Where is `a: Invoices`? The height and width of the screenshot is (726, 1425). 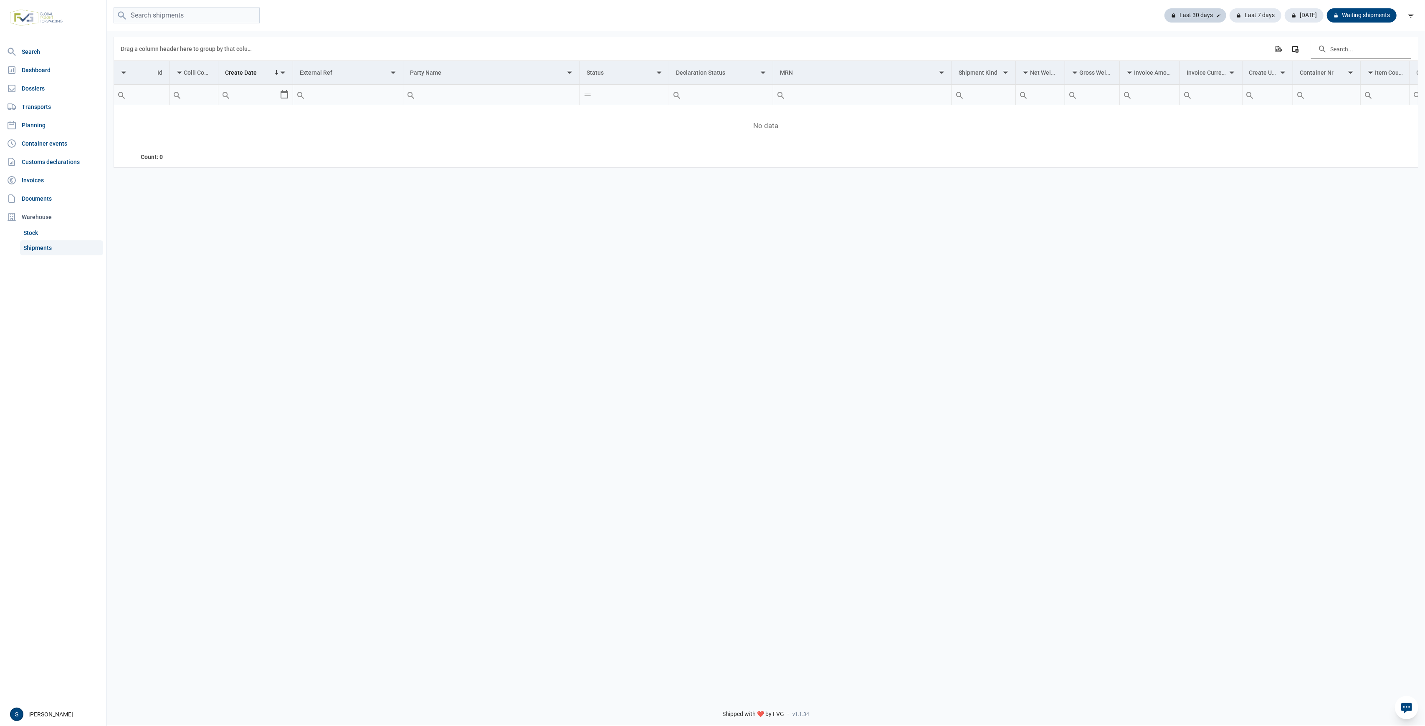
a: Invoices is located at coordinates (53, 180).